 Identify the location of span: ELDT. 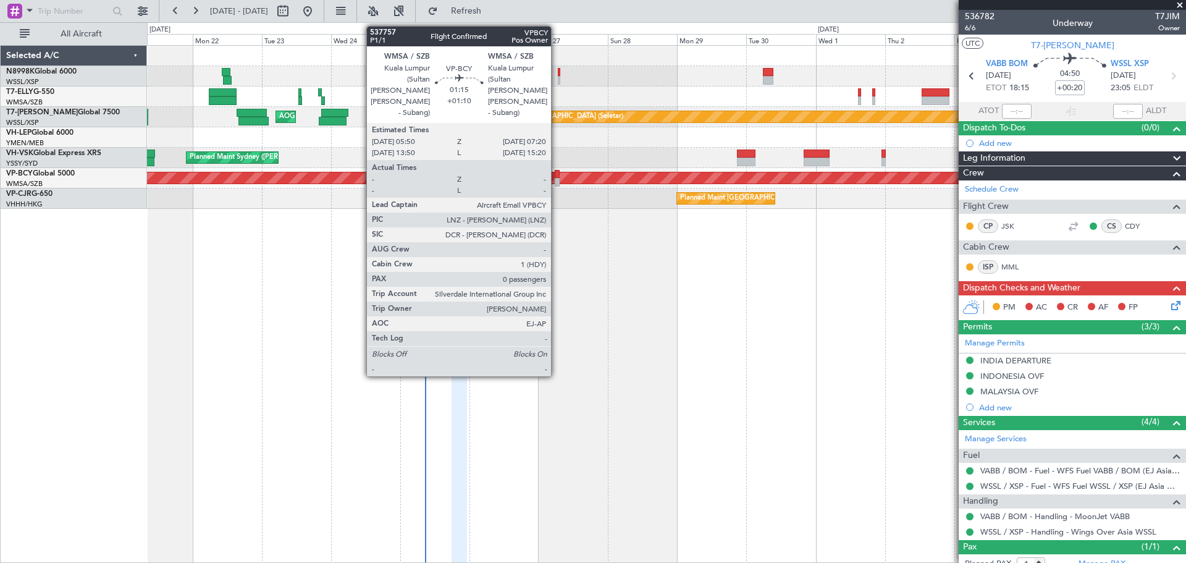
(1143, 88).